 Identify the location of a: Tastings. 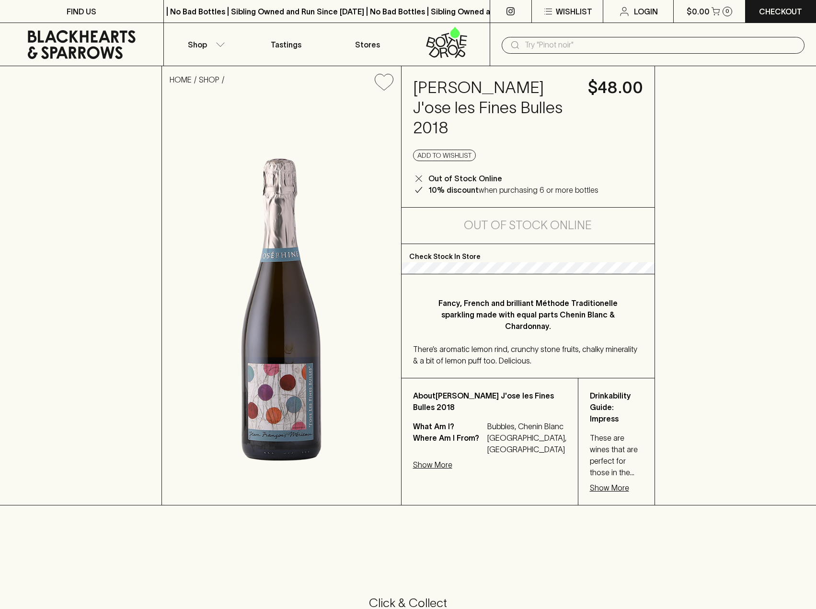
(286, 44).